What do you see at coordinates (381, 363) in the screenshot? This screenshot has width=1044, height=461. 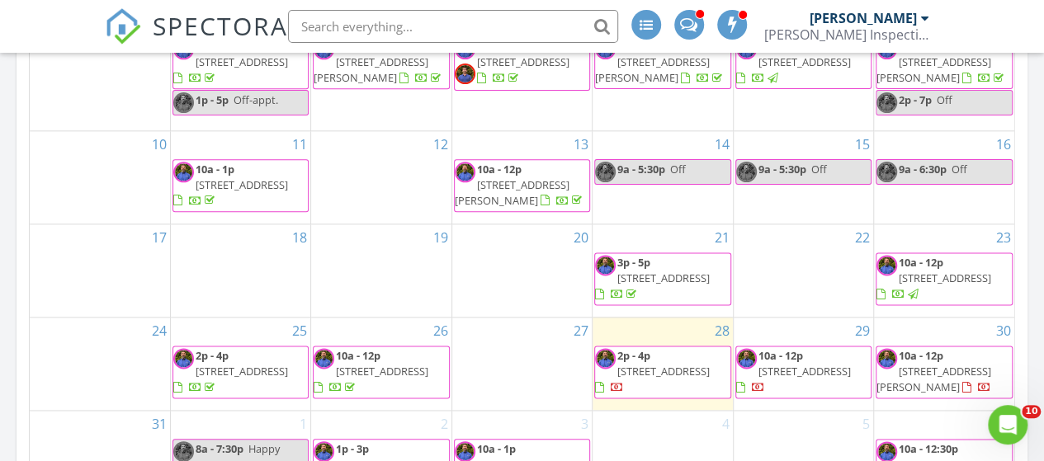 I see `td: Go to August 26, 2025` at bounding box center [381, 363].